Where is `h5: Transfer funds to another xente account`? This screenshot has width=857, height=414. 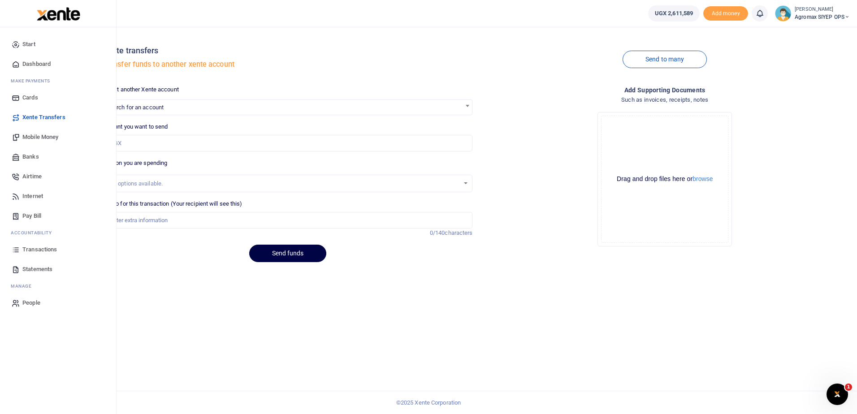 h5: Transfer funds to another xente account is located at coordinates (288, 65).